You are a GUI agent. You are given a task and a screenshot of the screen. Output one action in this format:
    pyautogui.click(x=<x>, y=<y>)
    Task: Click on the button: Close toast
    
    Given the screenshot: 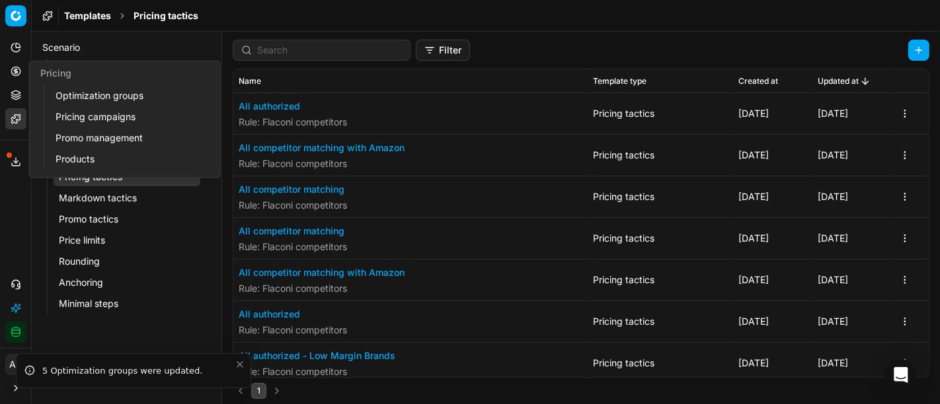 What is the action you would take?
    pyautogui.click(x=240, y=365)
    